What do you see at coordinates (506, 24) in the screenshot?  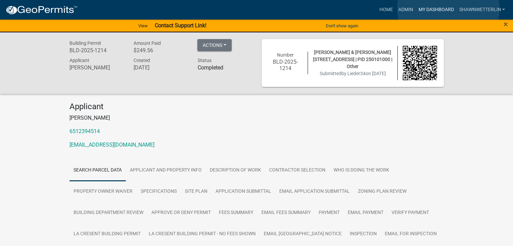 I see `button: Close` at bounding box center [506, 24].